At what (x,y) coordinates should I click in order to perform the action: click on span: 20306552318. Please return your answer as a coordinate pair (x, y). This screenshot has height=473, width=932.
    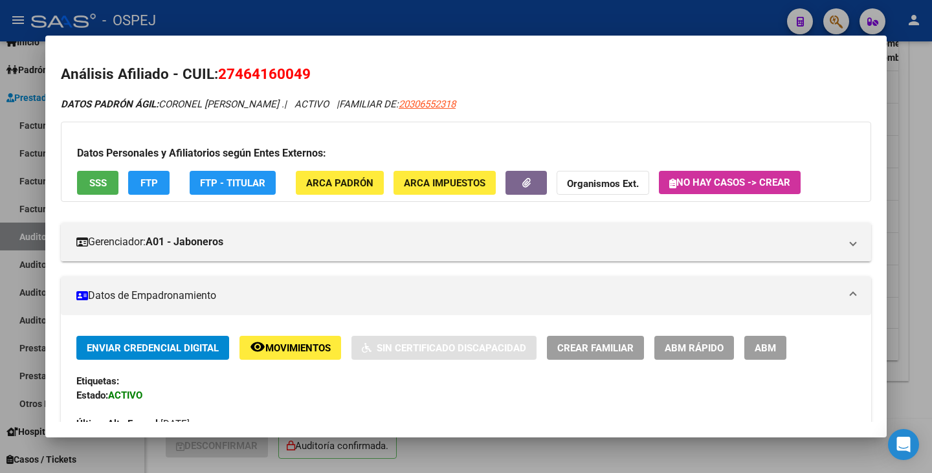
    Looking at the image, I should click on (427, 104).